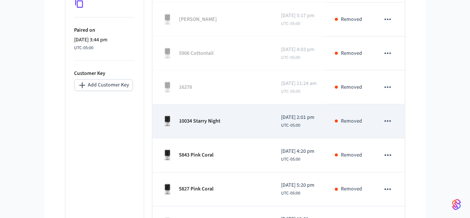  I want to click on p: Customer Key, so click(105, 73).